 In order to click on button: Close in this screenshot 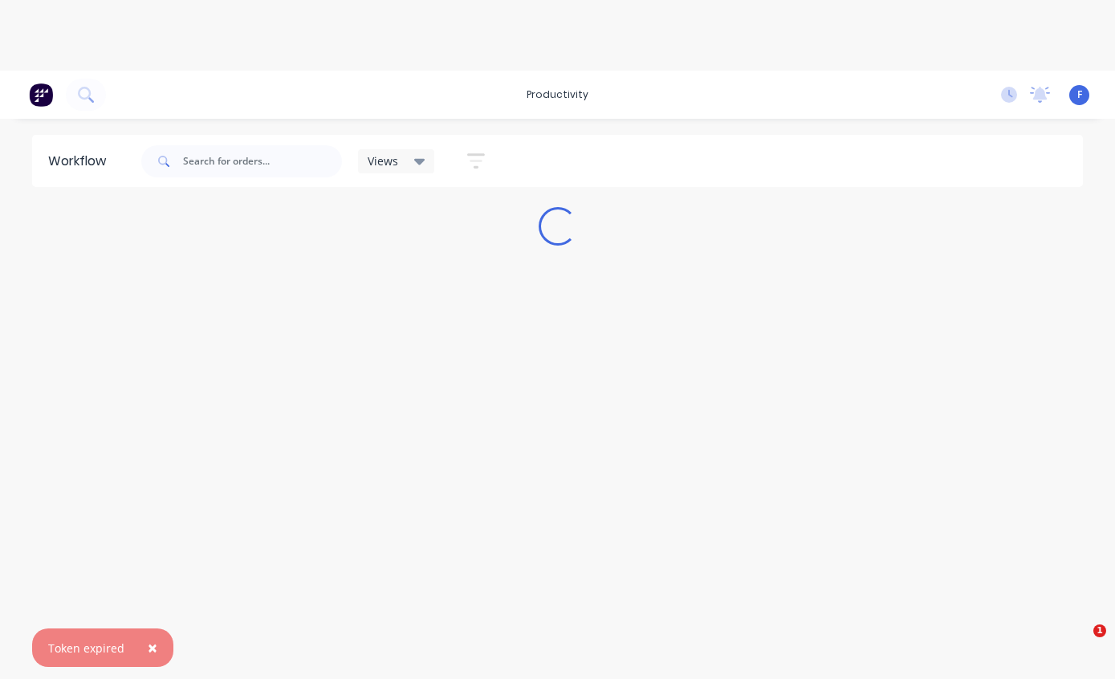, I will do `click(152, 648)`.